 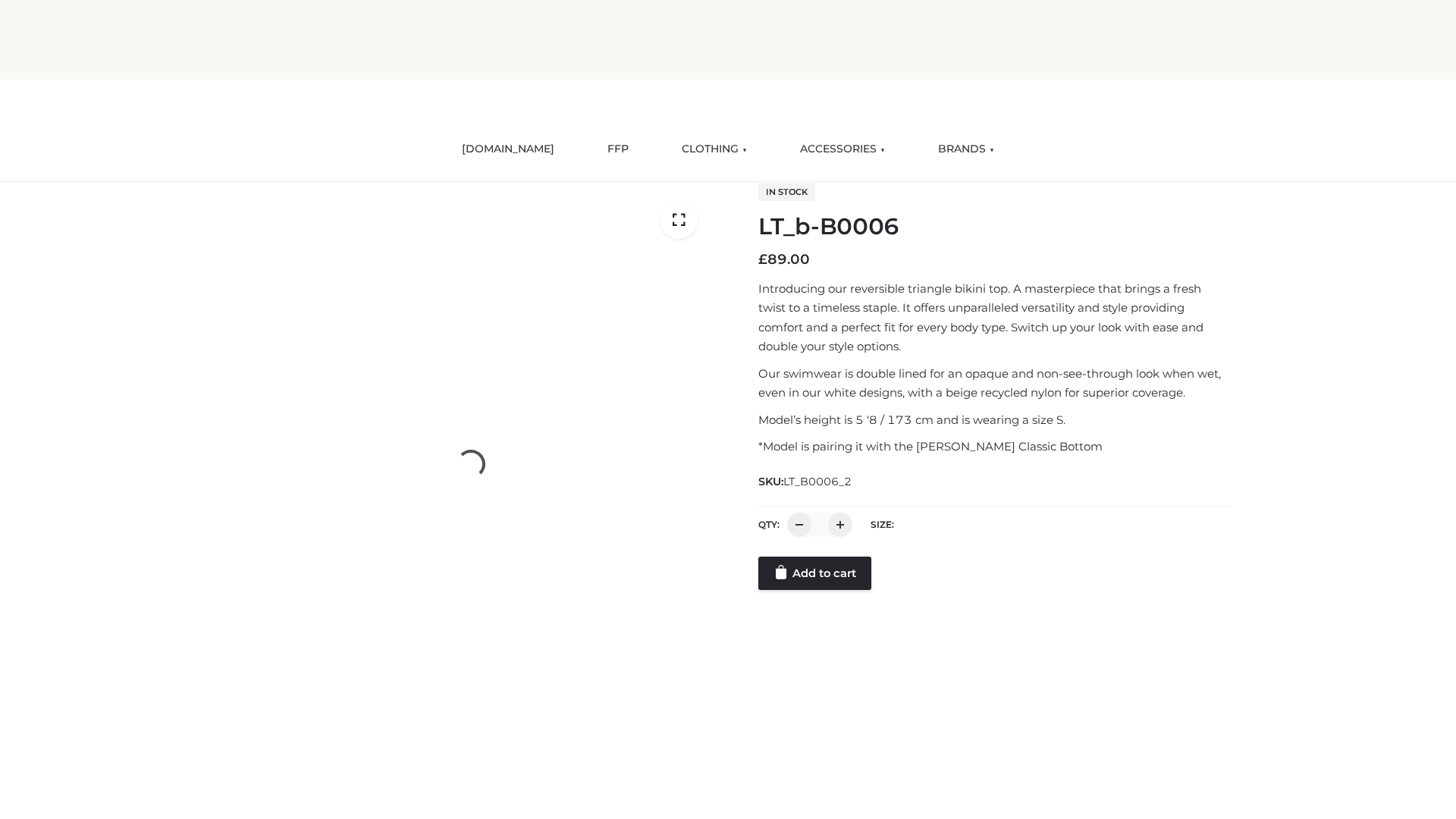 What do you see at coordinates (805, 481) in the screenshot?
I see `span: SKU:` at bounding box center [805, 481].